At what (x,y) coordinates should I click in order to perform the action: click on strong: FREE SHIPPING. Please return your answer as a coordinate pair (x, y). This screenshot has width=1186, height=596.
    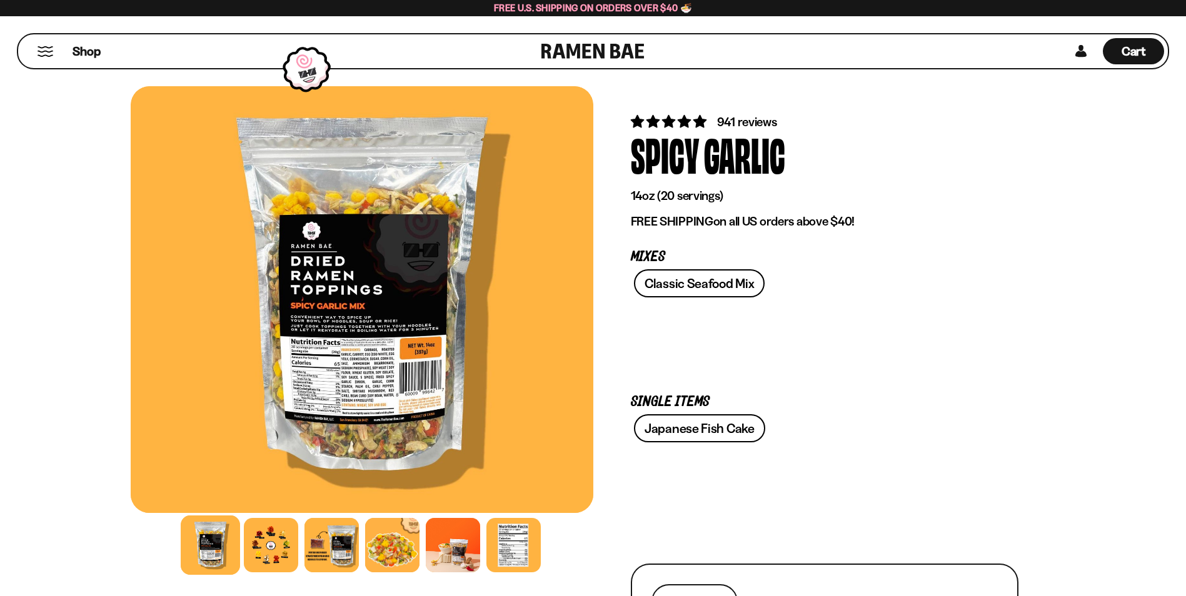
    Looking at the image, I should click on (672, 221).